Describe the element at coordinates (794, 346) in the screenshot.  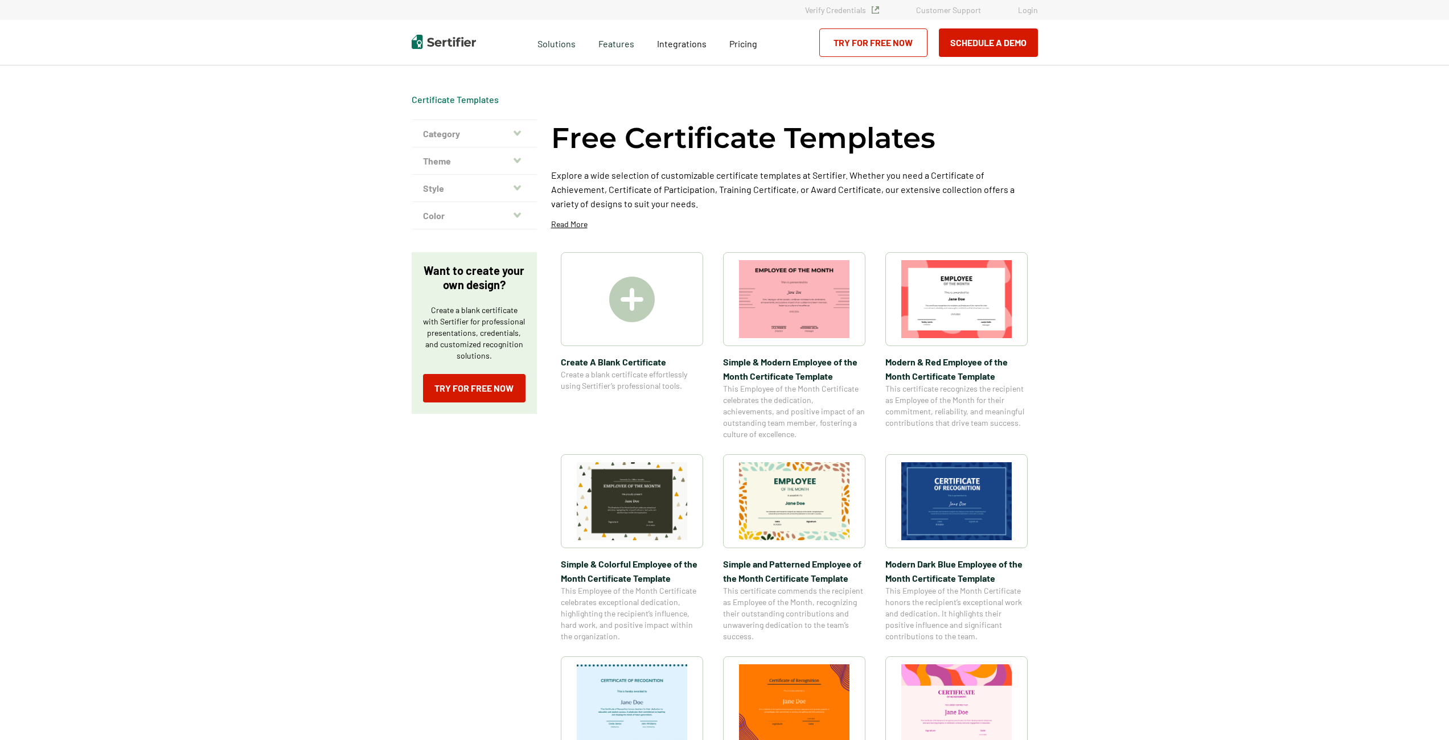
I see `a: Simple & Modern Employee of the Month Certificate TemplateSimple & Modern Employee of the Month C...` at that location.